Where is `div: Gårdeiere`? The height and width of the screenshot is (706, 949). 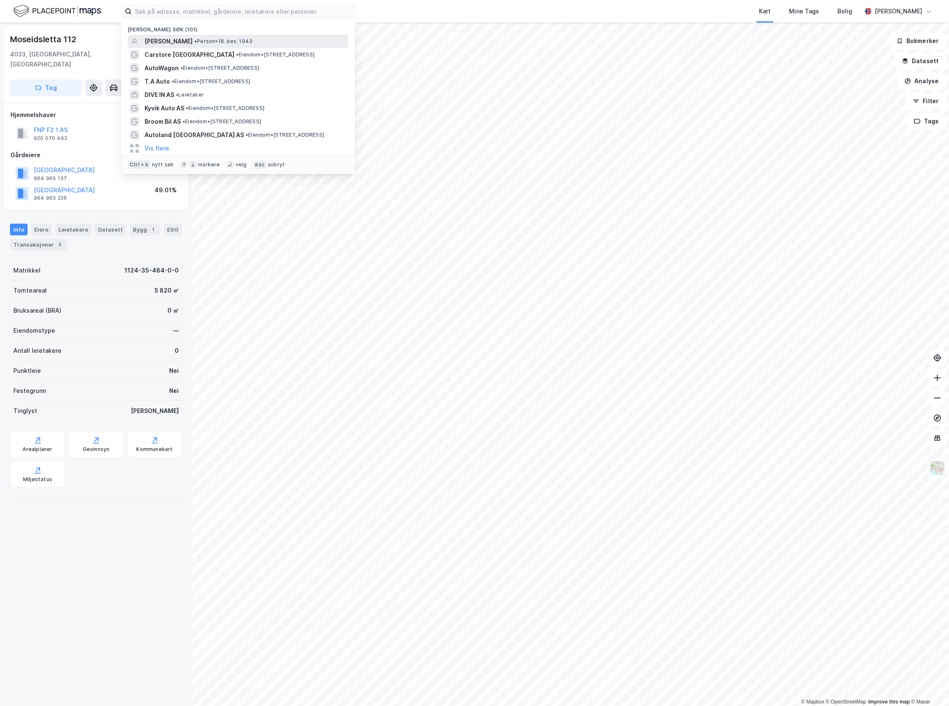 div: Gårdeiere is located at coordinates (96, 155).